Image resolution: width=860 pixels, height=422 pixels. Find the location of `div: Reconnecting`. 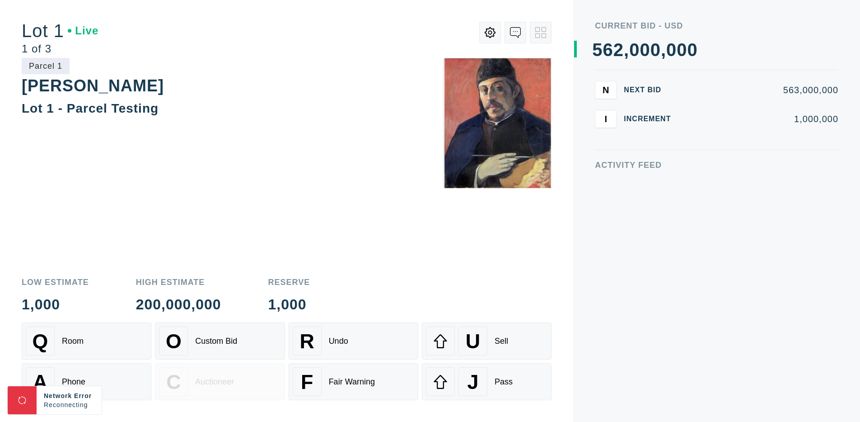

div: Reconnecting is located at coordinates (69, 404).